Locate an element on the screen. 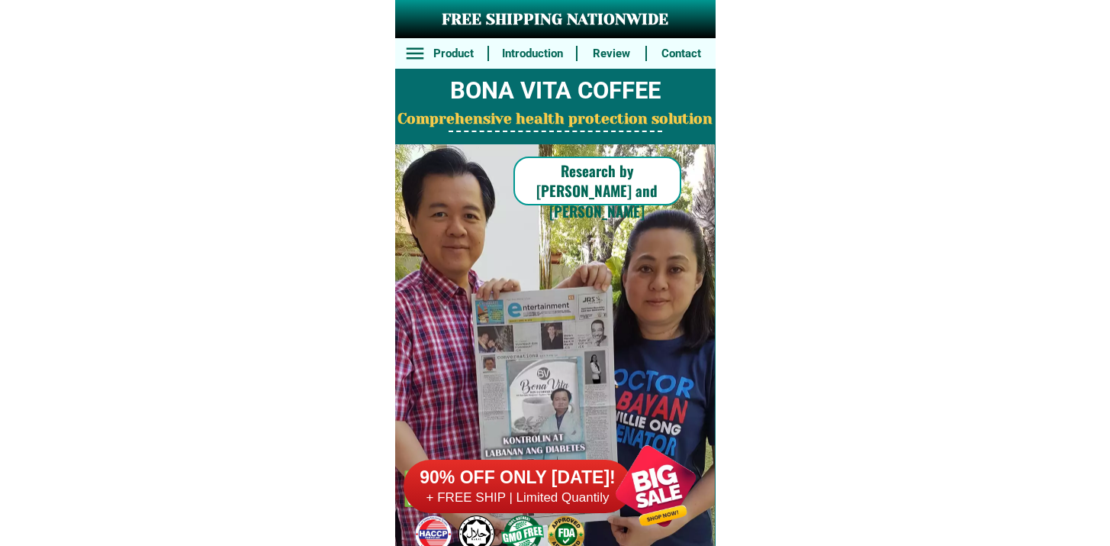 Image resolution: width=1110 pixels, height=546 pixels. h6: Contact is located at coordinates (681, 53).